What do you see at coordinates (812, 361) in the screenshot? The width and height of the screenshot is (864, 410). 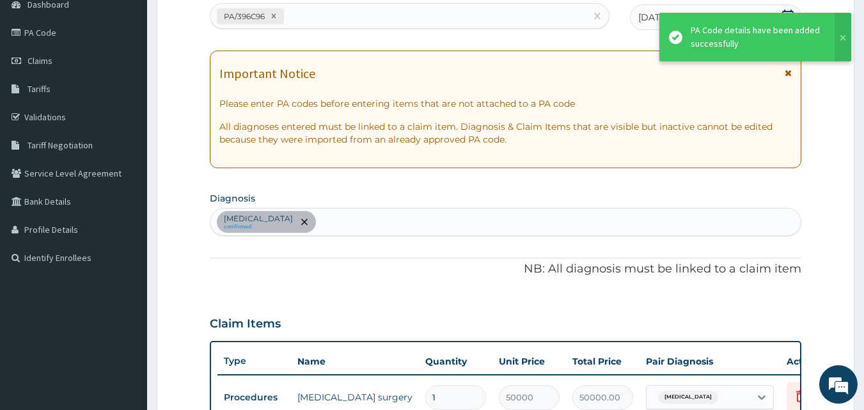 I see `th: Actions` at bounding box center [812, 361].